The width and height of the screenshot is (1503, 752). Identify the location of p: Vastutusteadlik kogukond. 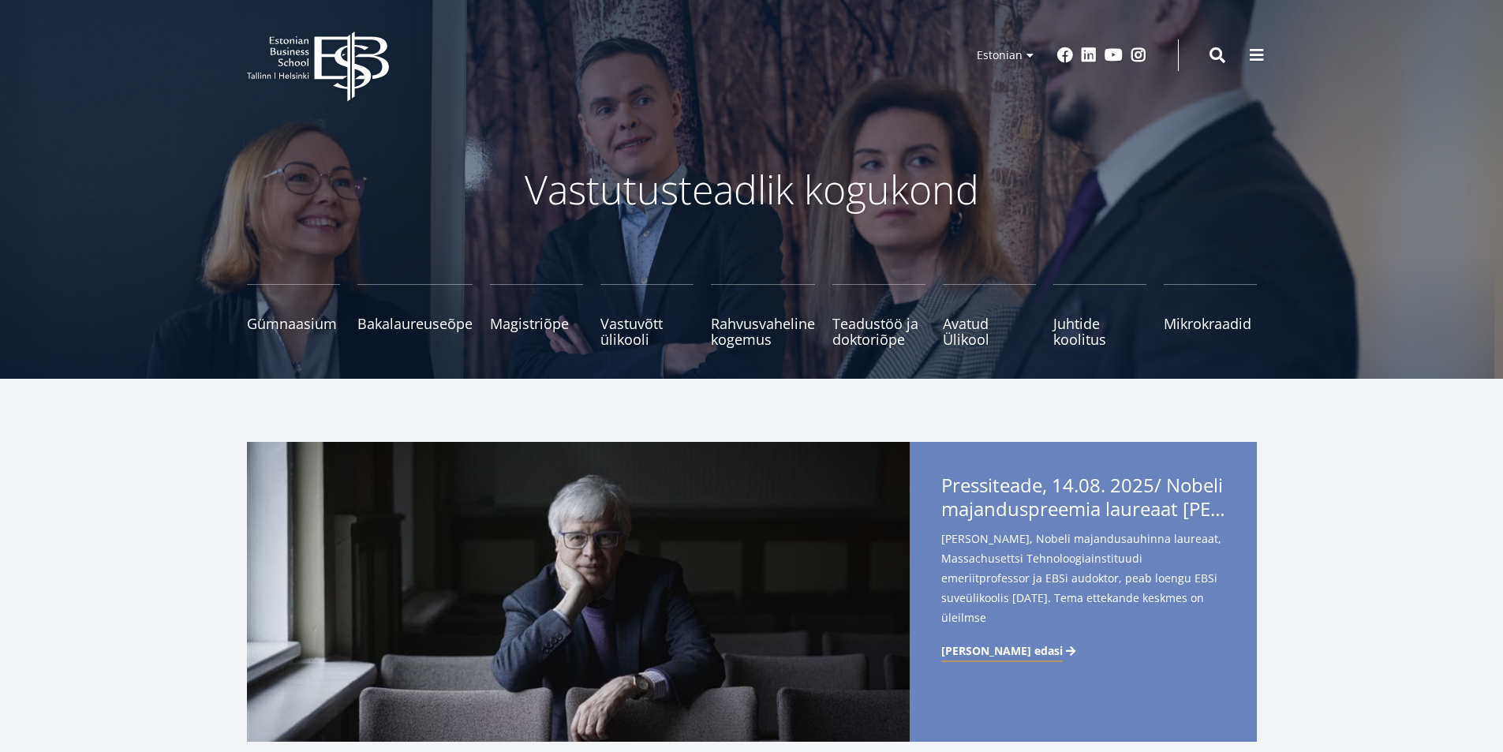
(752, 189).